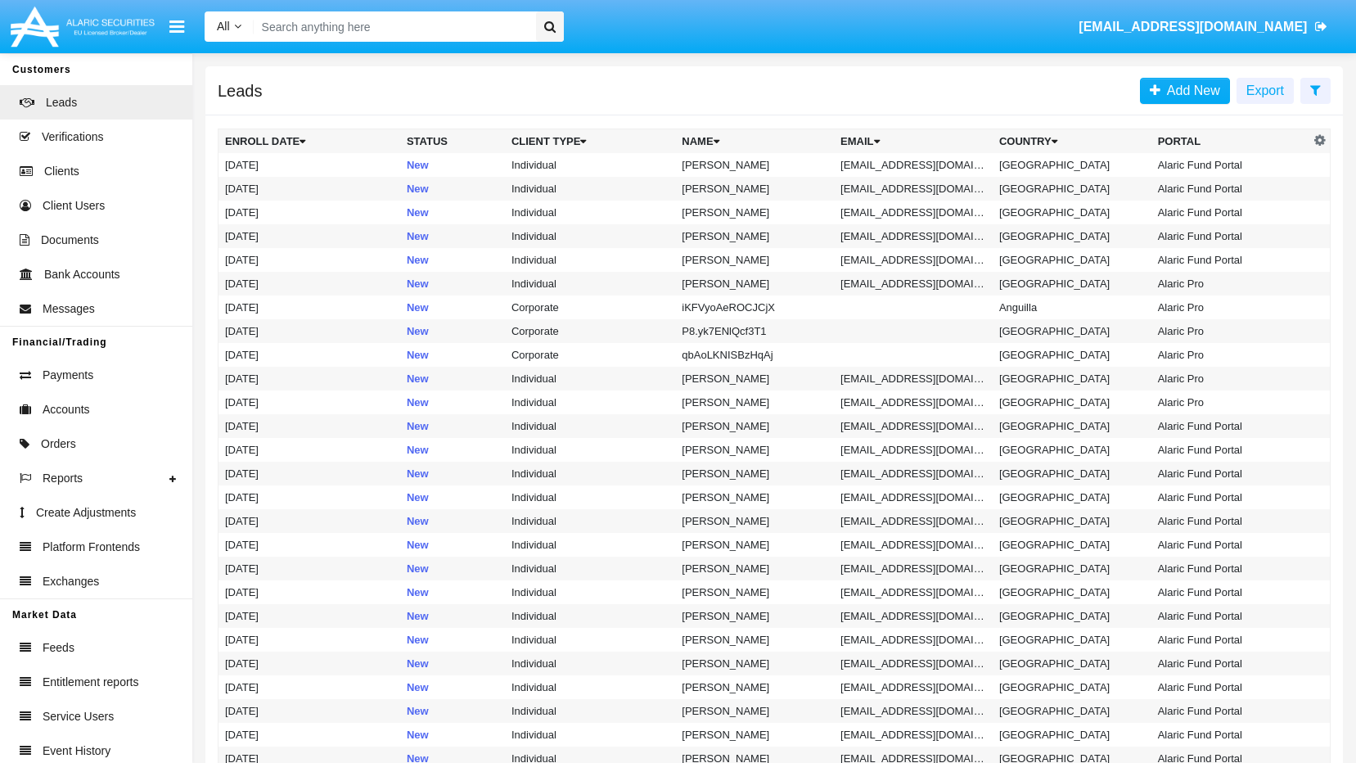  Describe the element at coordinates (66, 409) in the screenshot. I see `span: Accounts` at that location.